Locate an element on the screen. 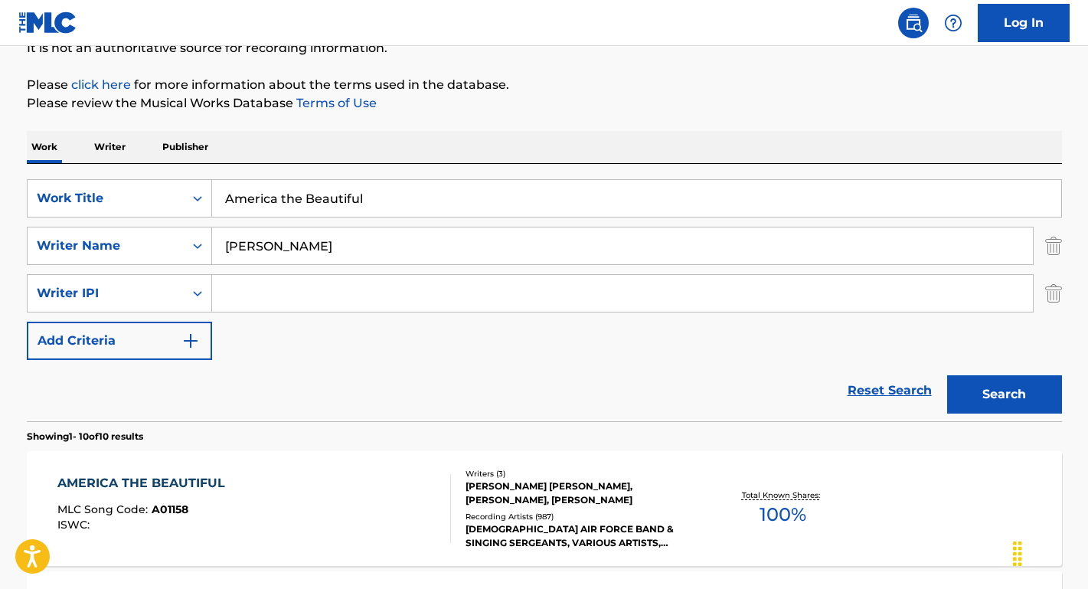  div: Help is located at coordinates (953, 23).